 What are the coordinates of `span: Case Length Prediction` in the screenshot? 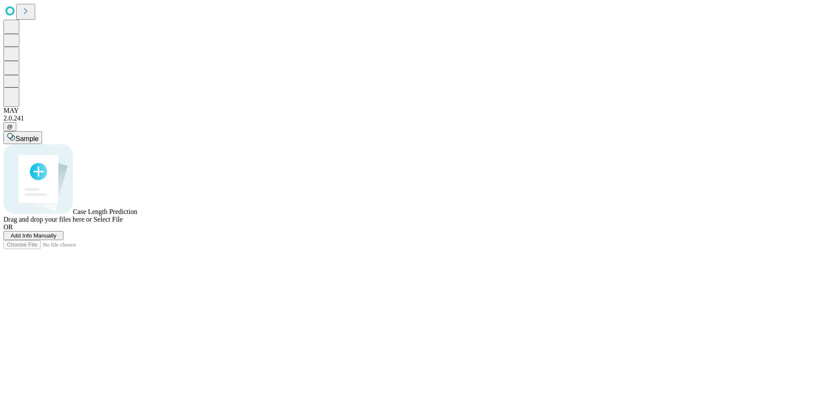 It's located at (105, 212).